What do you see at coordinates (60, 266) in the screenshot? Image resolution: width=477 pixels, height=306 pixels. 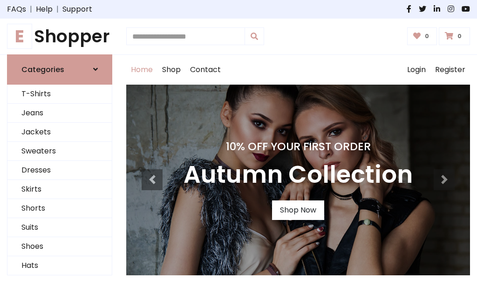 I see `a: Hats` at bounding box center [60, 266].